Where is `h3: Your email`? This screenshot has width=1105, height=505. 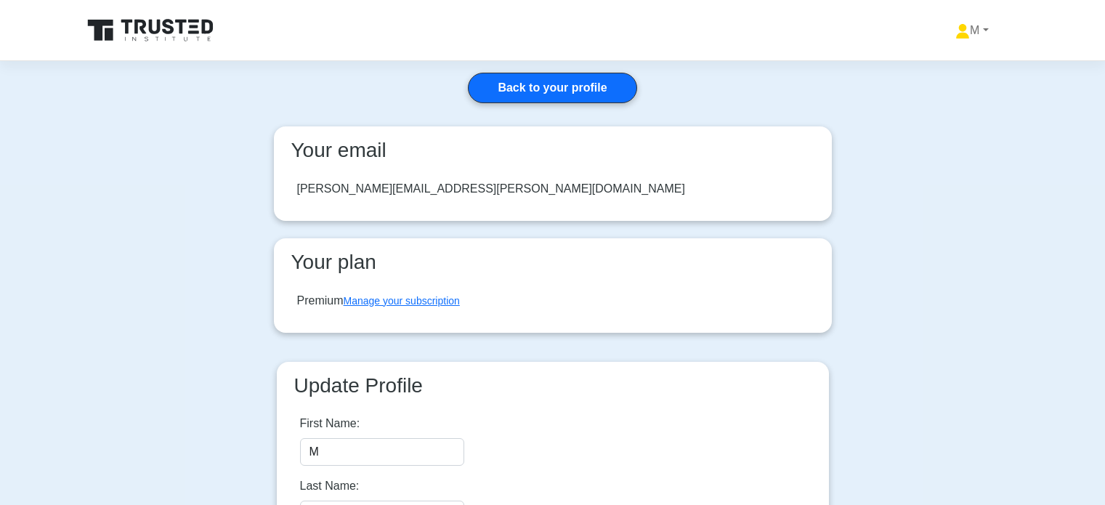 h3: Your email is located at coordinates (553, 150).